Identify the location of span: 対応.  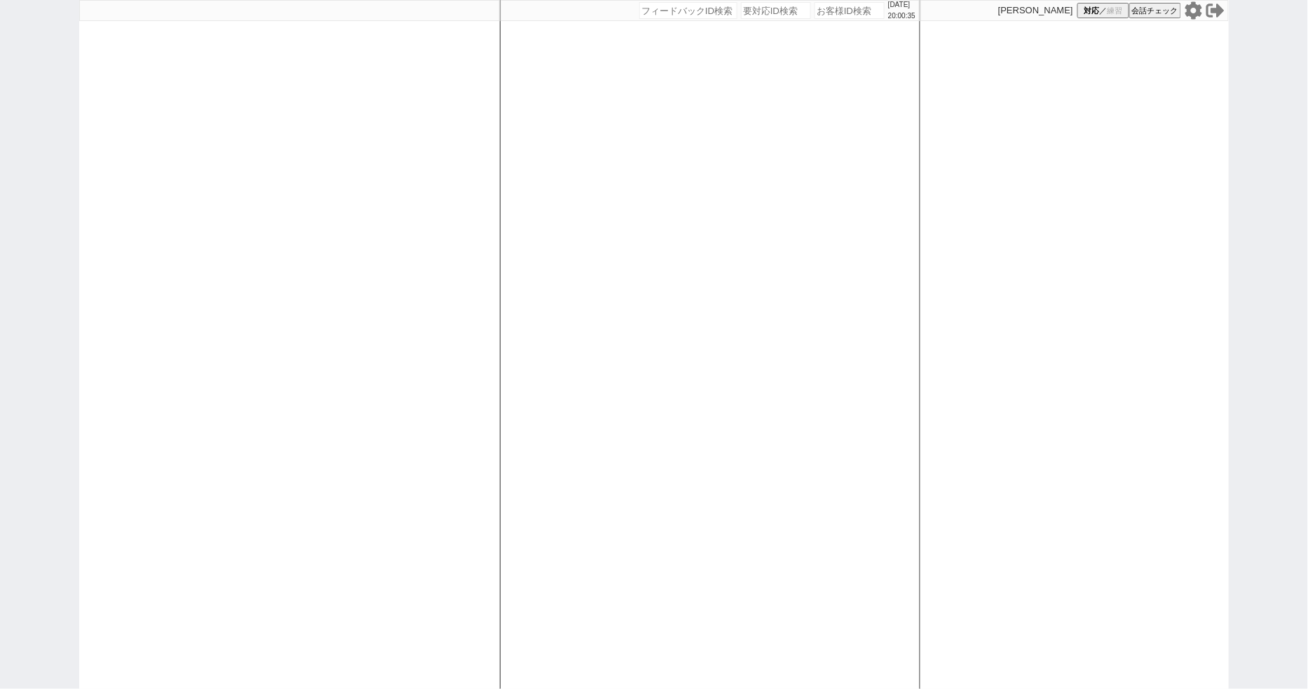
(1092, 11).